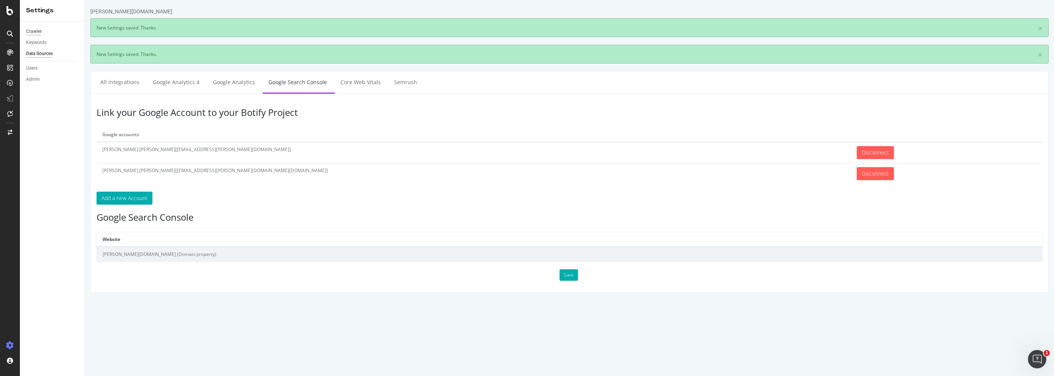  I want to click on div: Data Sources, so click(39, 54).